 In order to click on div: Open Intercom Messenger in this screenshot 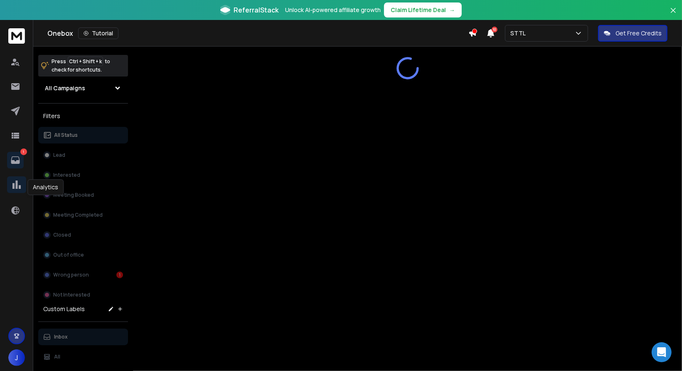, I will do `click(662, 352)`.